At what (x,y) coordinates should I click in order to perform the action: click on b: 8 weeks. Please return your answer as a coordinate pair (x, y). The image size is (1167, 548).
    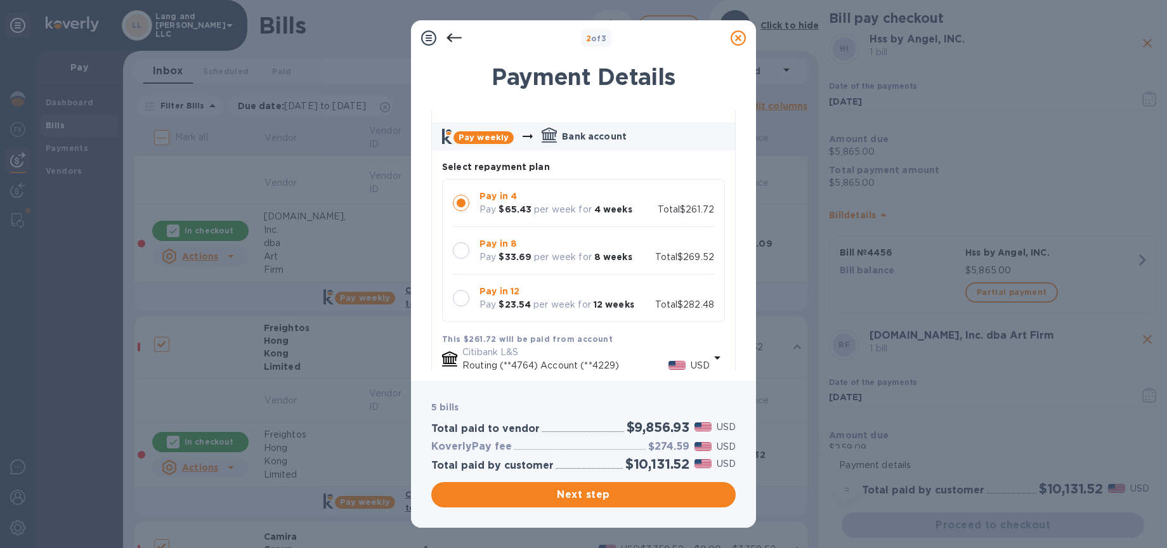
    Looking at the image, I should click on (613, 257).